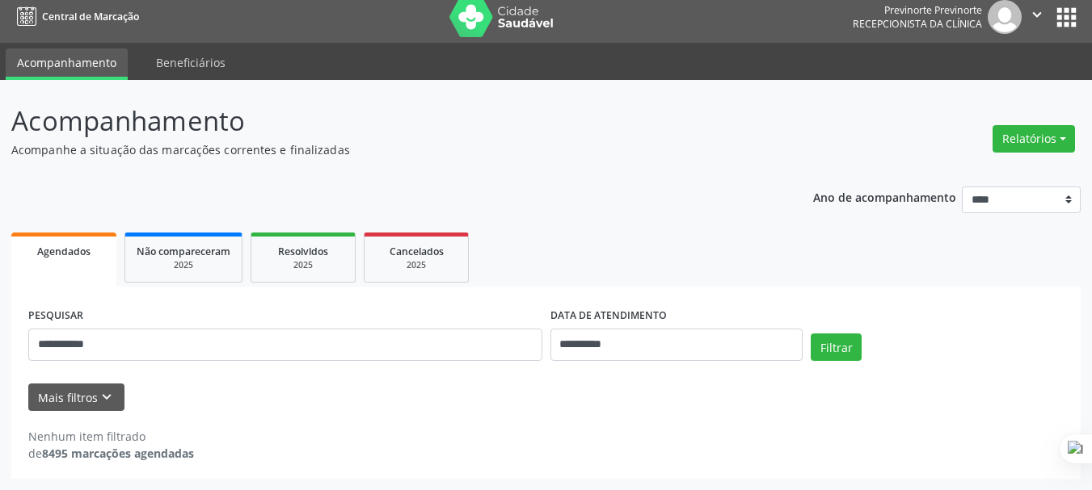 This screenshot has width=1092, height=490. Describe the element at coordinates (191, 62) in the screenshot. I see `a: Beneficiários` at that location.